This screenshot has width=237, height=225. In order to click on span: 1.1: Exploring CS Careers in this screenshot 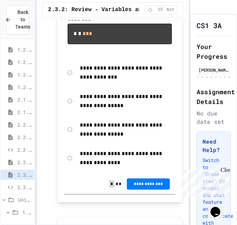, I will do `click(27, 212)`.